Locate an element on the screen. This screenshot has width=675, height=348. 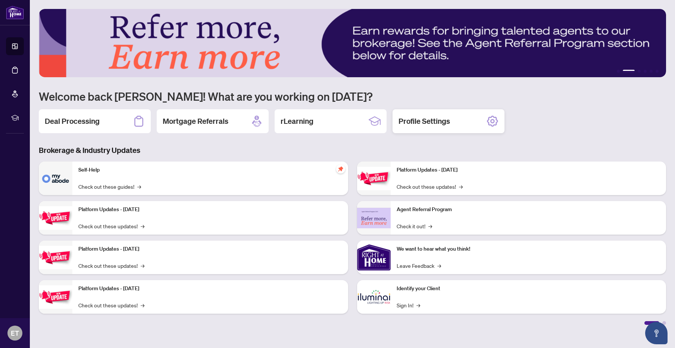
img: Platform Updates - July 8, 2025 is located at coordinates (56, 297).